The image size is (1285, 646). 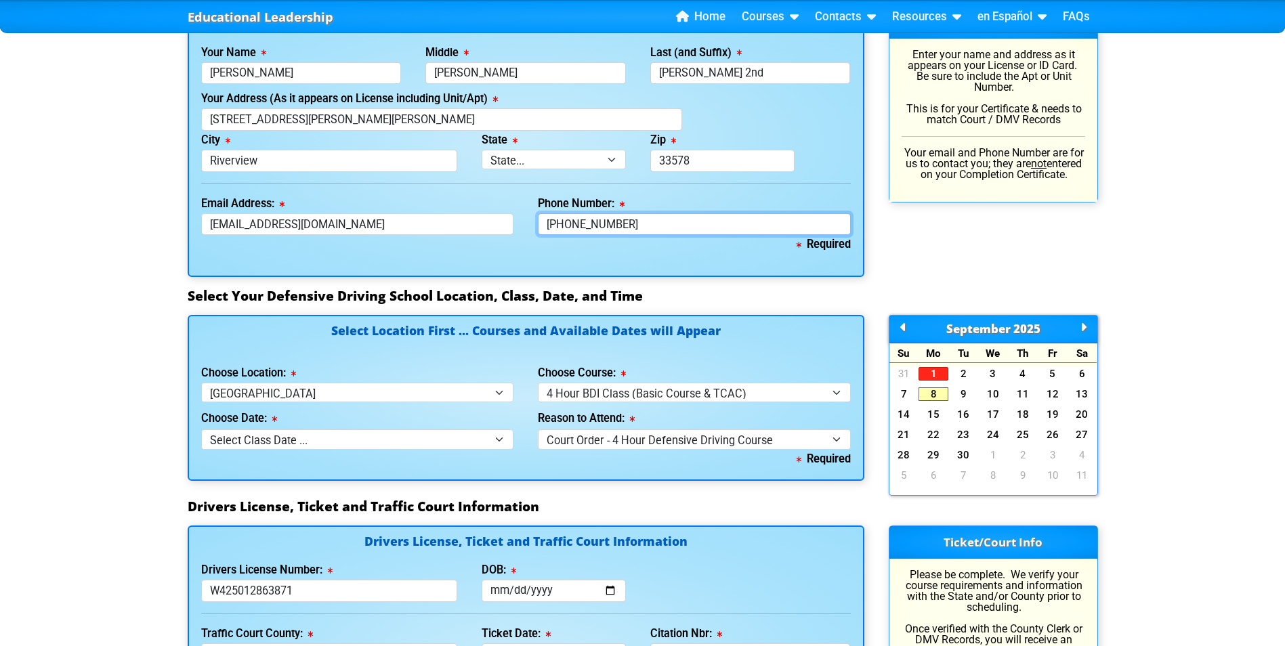 I want to click on a: 20, so click(x=1083, y=415).